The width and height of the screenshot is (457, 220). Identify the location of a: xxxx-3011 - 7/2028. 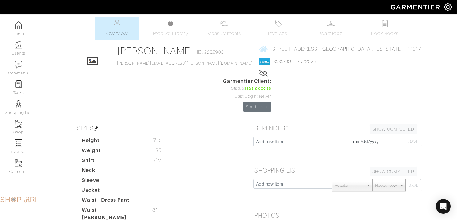
(295, 62).